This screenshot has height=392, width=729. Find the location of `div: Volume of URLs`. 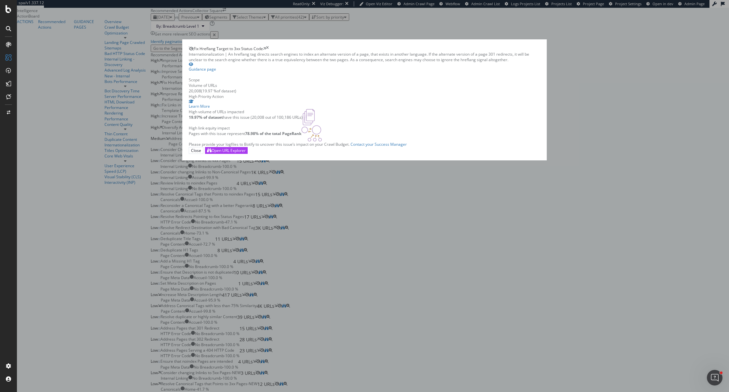

div: Volume of URLs is located at coordinates (212, 85).